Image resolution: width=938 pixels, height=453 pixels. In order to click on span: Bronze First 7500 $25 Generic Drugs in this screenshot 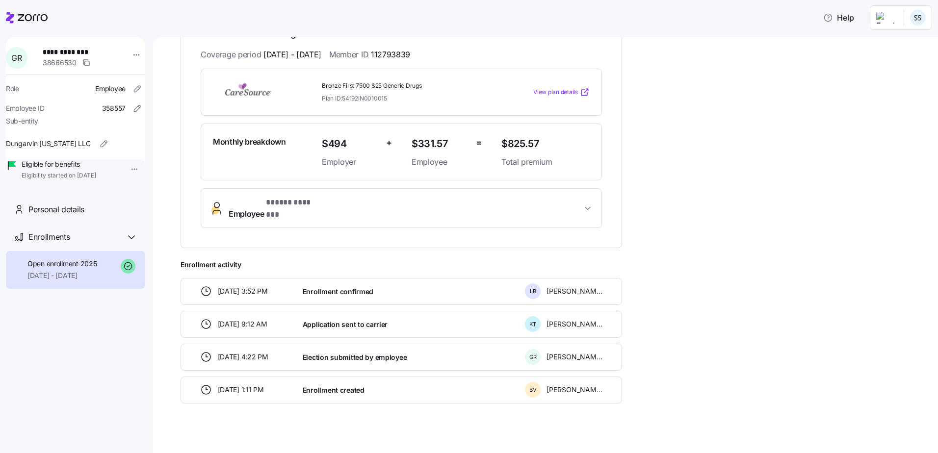, I will do `click(408, 86)`.